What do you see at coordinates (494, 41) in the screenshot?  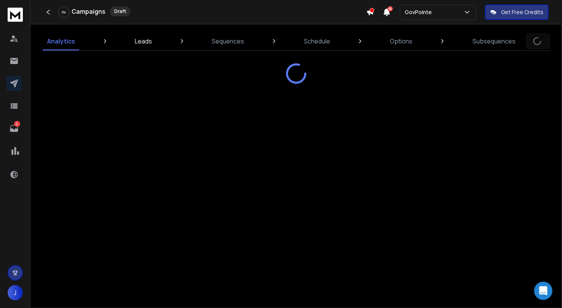 I see `p: Subsequences` at bounding box center [494, 41].